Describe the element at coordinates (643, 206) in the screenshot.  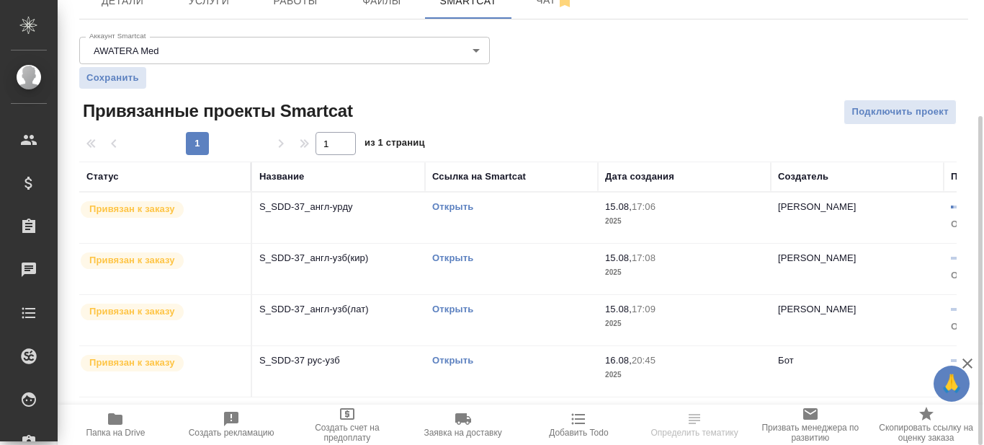
I see `p: 17:06` at that location.